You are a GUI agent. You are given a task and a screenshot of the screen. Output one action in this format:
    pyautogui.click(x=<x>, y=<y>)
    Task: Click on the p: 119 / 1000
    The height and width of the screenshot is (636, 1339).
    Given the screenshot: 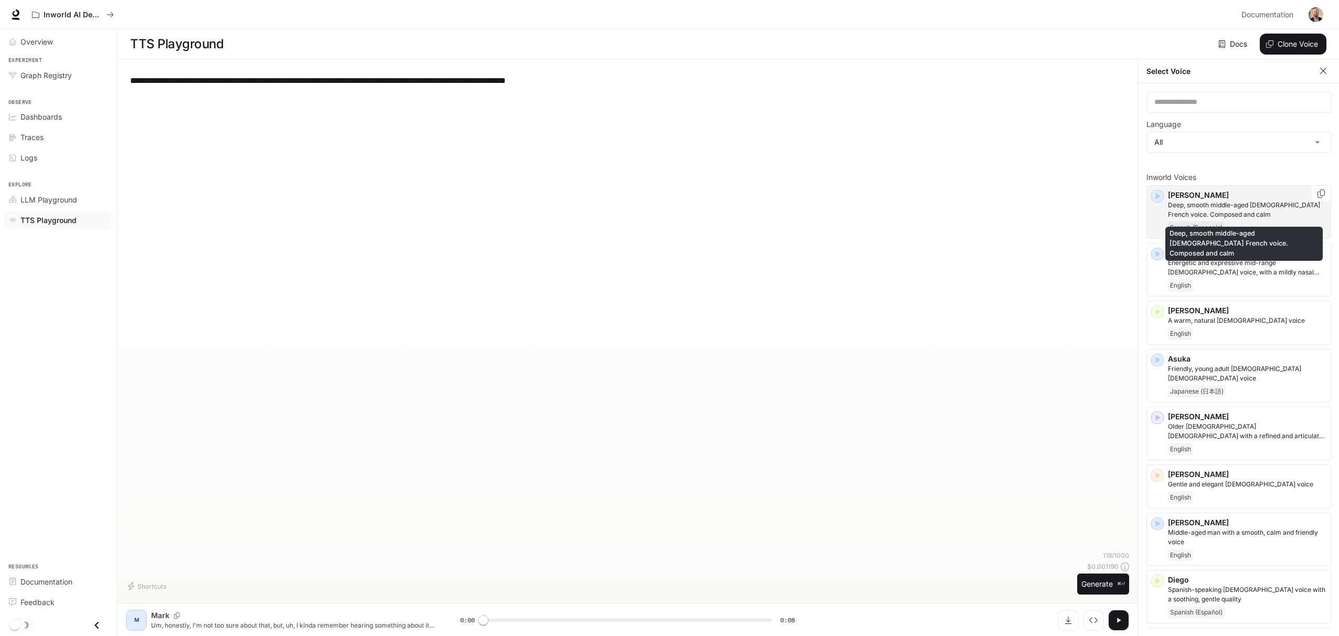 What is the action you would take?
    pyautogui.click(x=1116, y=555)
    